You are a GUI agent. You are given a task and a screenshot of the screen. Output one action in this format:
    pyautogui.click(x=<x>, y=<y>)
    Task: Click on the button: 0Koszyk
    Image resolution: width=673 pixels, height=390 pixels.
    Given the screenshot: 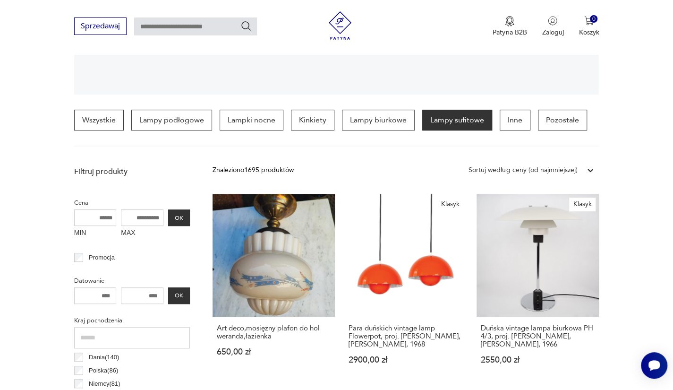 What is the action you would take?
    pyautogui.click(x=588, y=26)
    